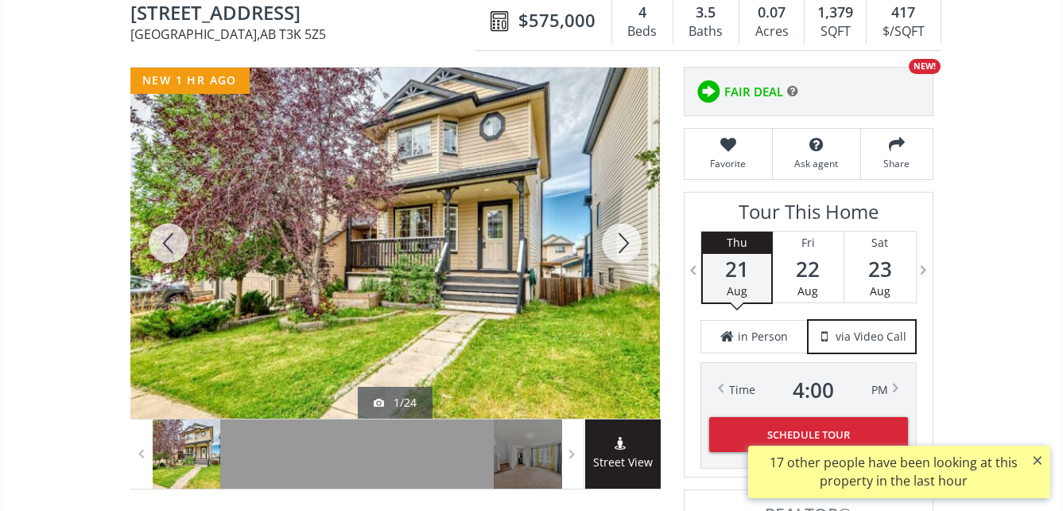 The width and height of the screenshot is (1063, 511). Describe the element at coordinates (904, 32) in the screenshot. I see `div: $/SQFT` at that location.